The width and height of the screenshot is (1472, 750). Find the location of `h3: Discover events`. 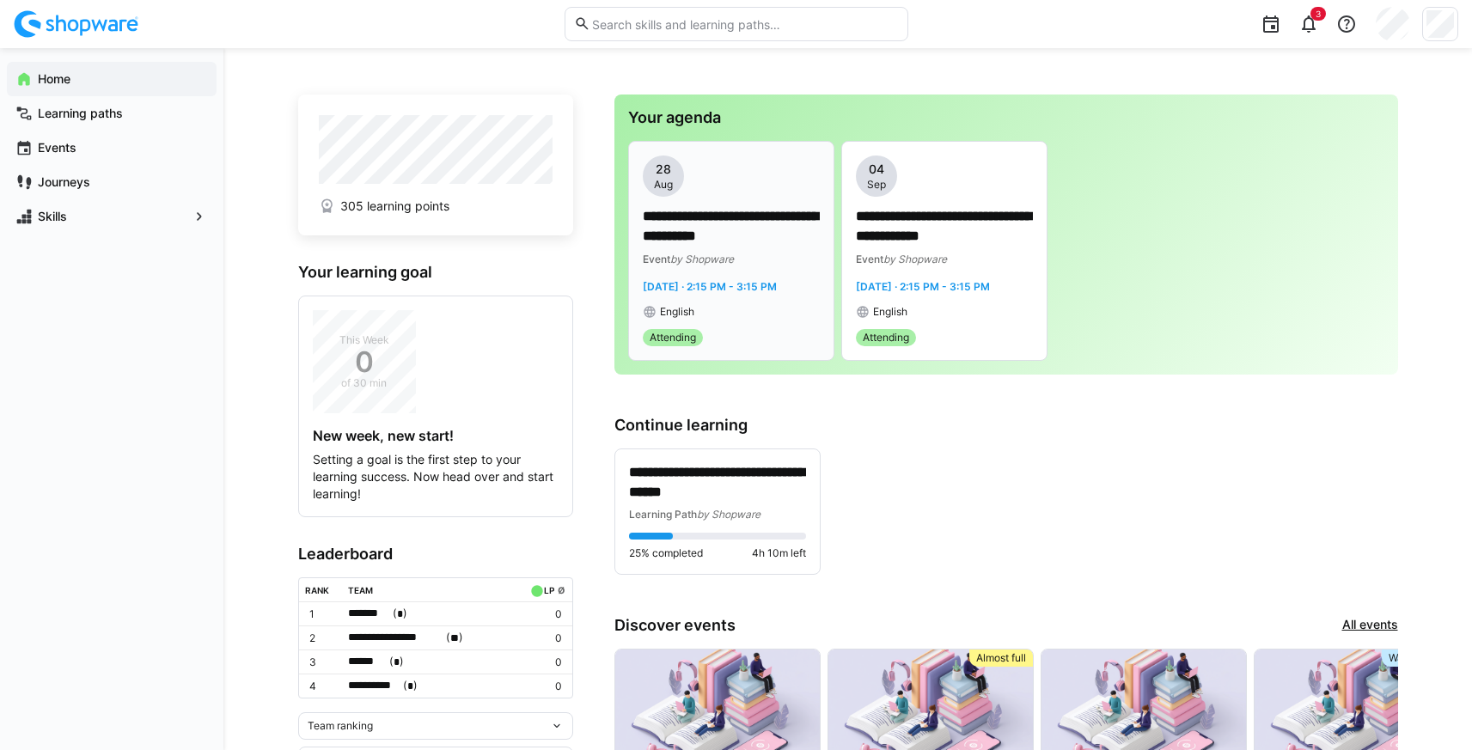

h3: Discover events is located at coordinates (675, 626).